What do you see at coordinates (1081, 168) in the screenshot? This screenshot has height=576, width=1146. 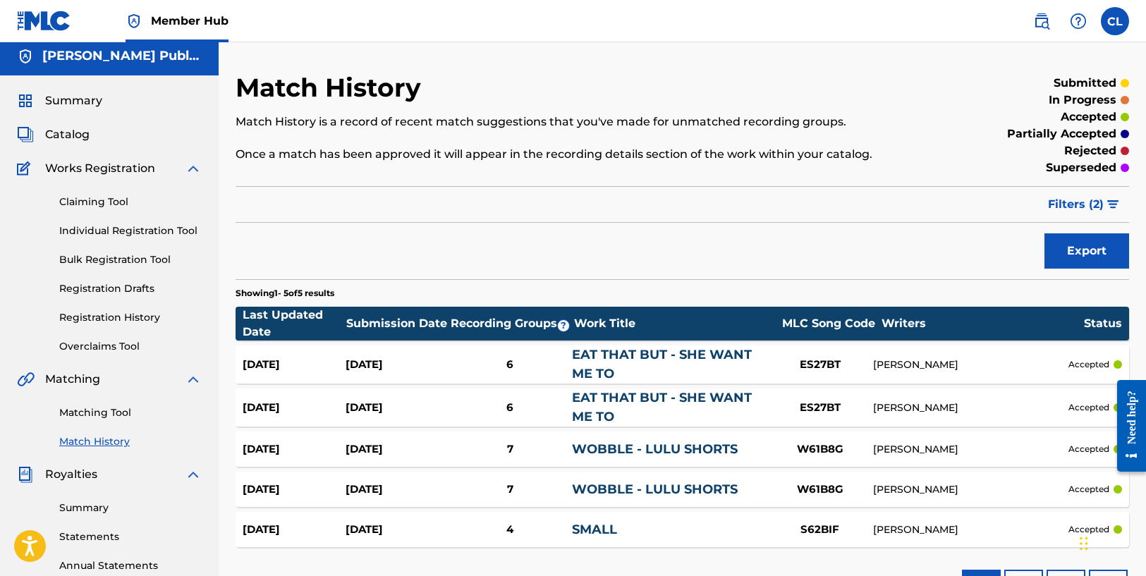 I see `p: superseded` at bounding box center [1081, 168].